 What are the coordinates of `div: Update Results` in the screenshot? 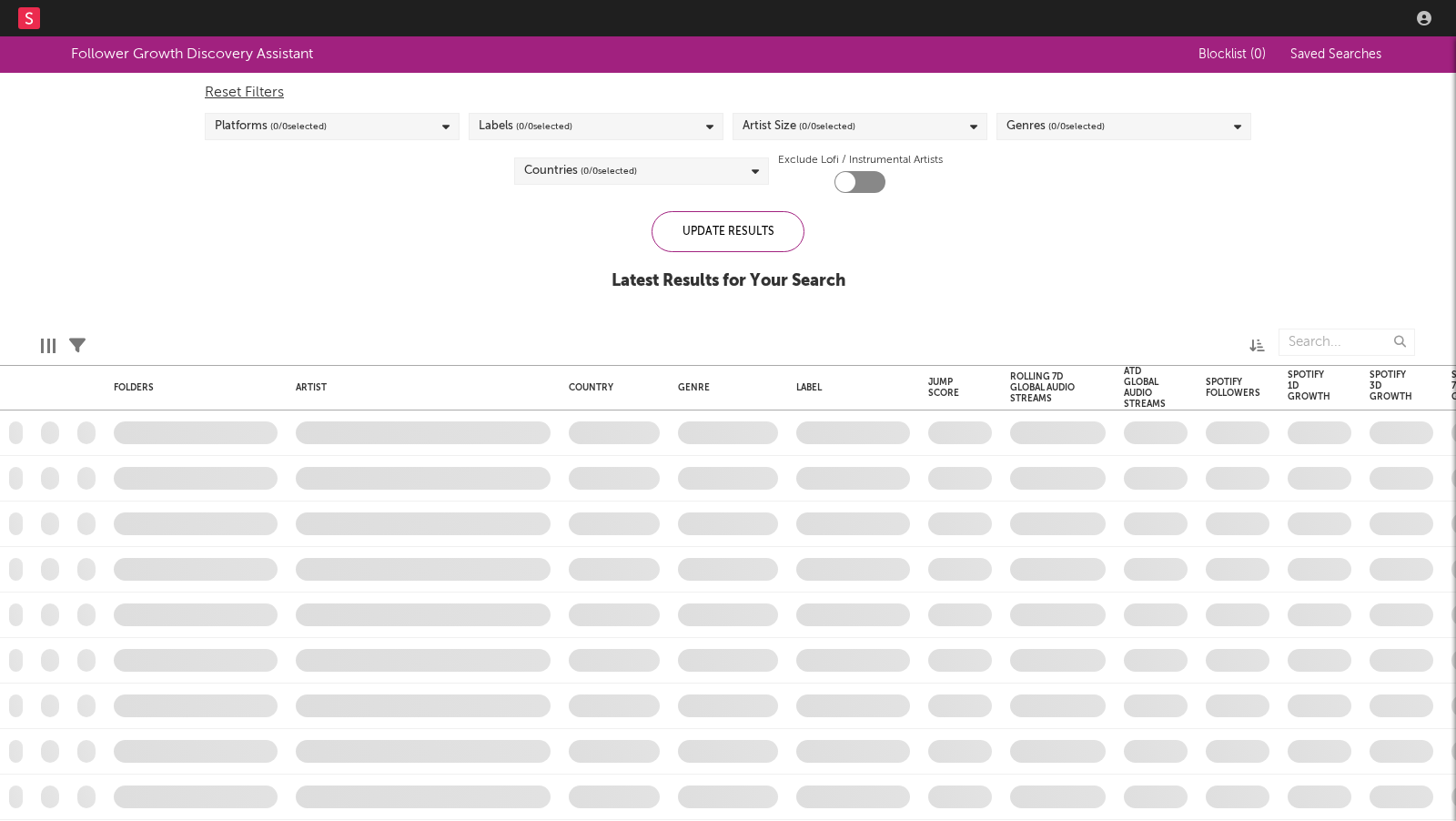 It's located at (728, 231).